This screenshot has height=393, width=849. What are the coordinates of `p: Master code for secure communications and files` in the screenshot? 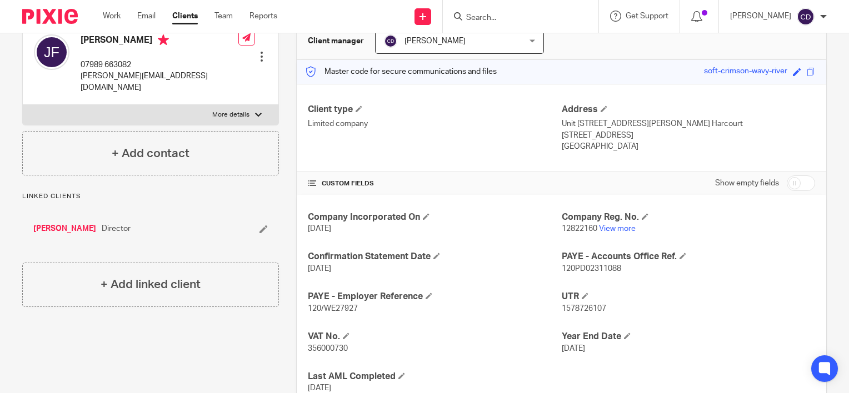 It's located at (401, 72).